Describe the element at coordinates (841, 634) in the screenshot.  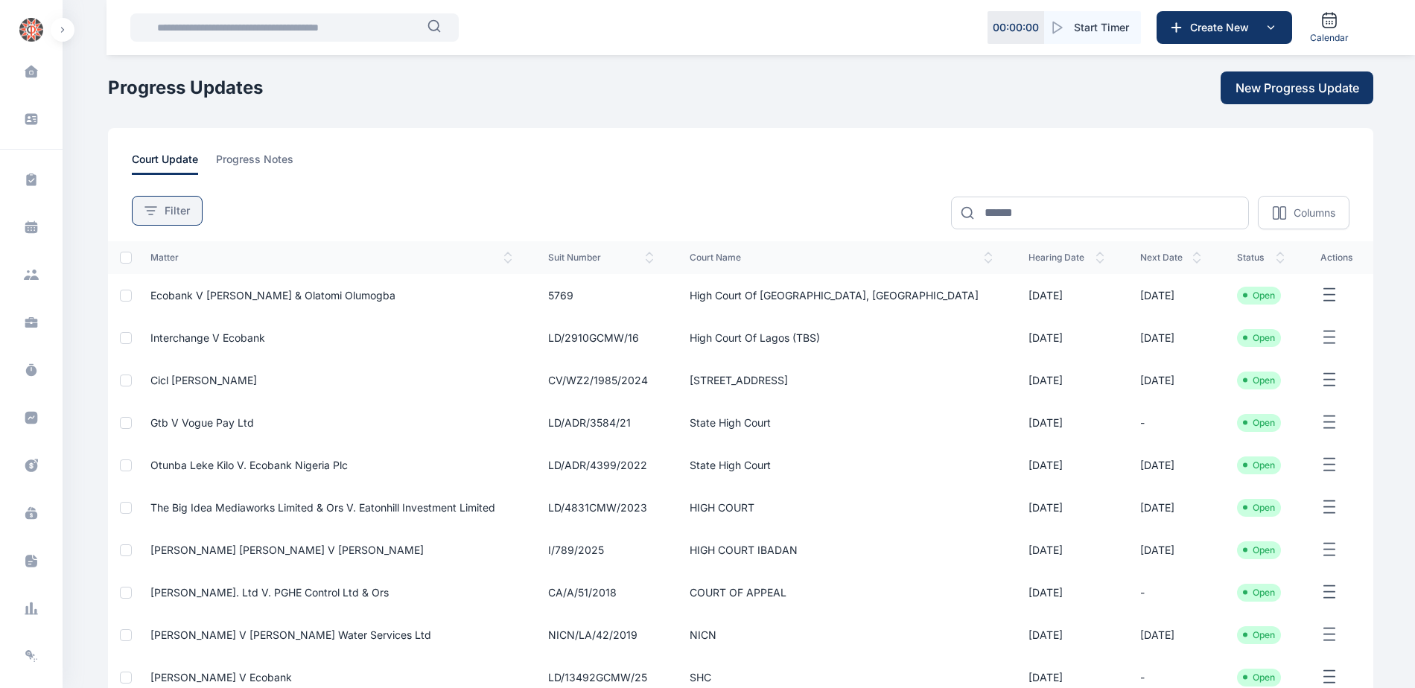
I see `td: NICN` at that location.